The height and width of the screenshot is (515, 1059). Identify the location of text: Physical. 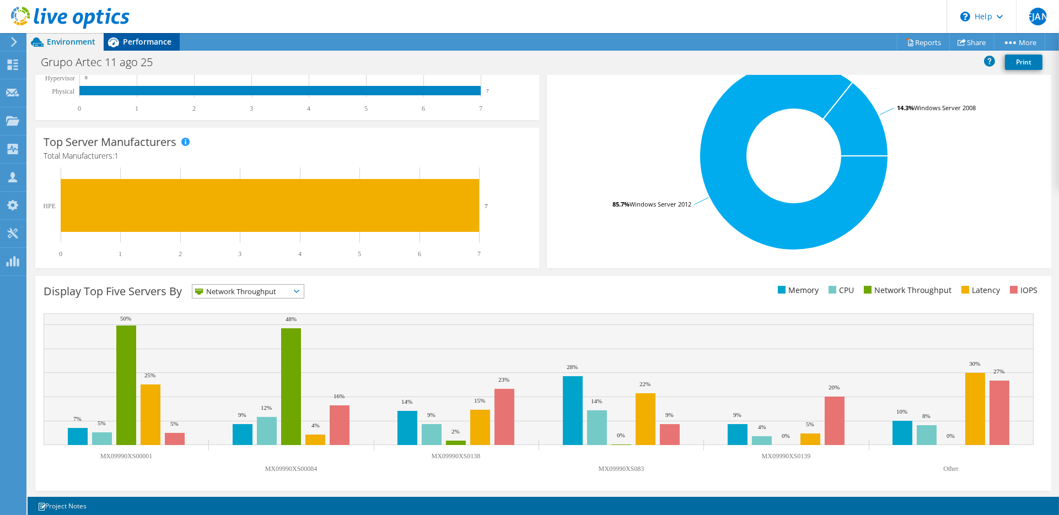
(63, 91).